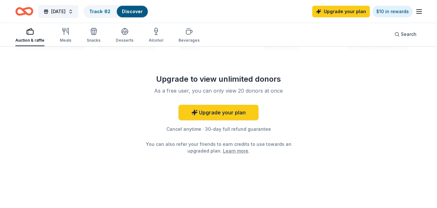 This screenshot has height=208, width=437. What do you see at coordinates (393, 12) in the screenshot?
I see `a: $10 in rewards` at bounding box center [393, 12].